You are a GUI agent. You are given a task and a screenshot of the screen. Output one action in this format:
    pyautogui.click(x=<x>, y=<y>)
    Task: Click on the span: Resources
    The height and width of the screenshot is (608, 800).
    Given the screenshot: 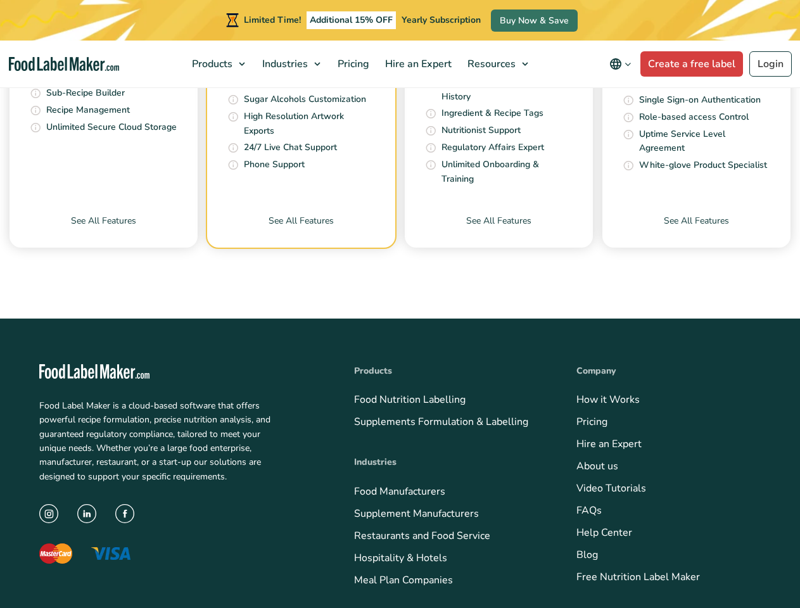 What is the action you would take?
    pyautogui.click(x=490, y=64)
    